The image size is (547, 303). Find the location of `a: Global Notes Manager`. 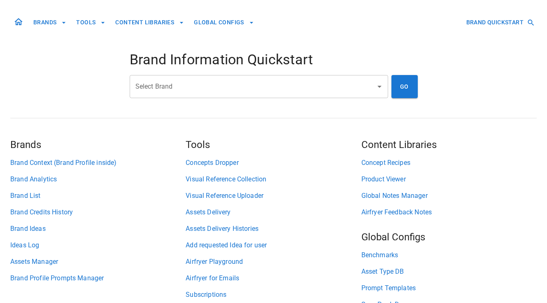

a: Global Notes Manager is located at coordinates (449, 196).